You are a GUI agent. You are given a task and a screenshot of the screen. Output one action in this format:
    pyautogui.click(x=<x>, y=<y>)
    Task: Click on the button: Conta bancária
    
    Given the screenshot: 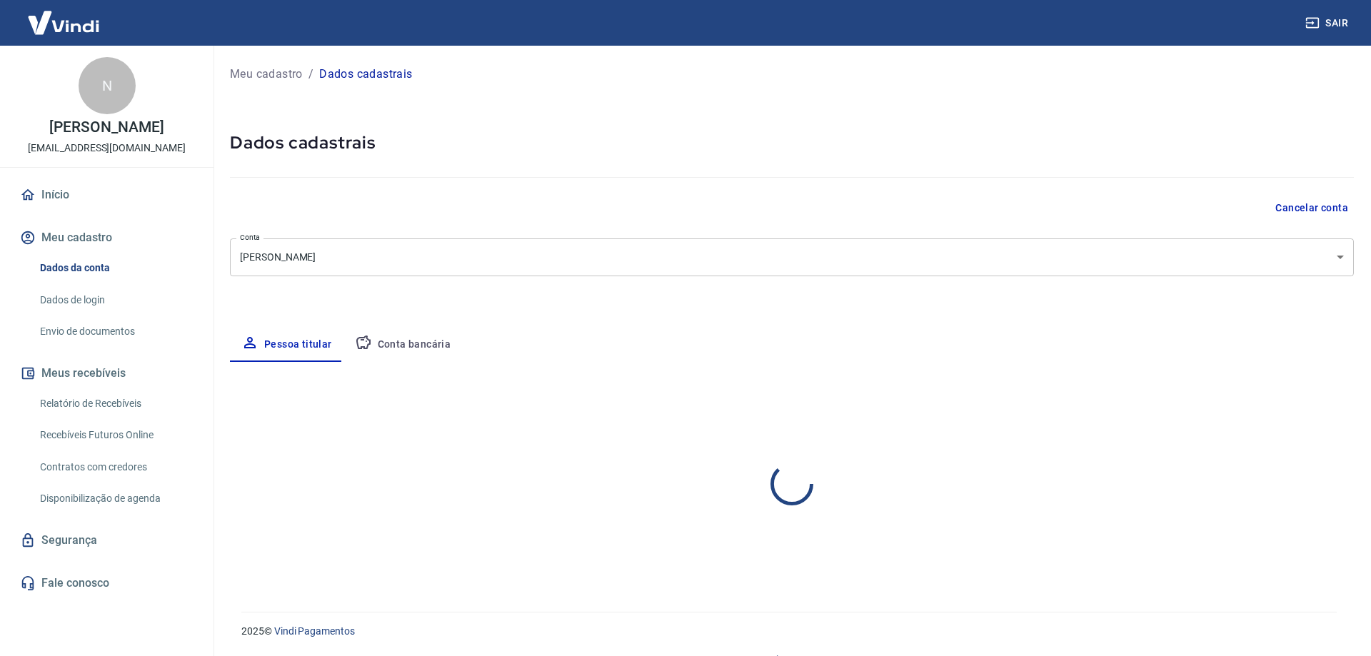 What is the action you would take?
    pyautogui.click(x=403, y=345)
    